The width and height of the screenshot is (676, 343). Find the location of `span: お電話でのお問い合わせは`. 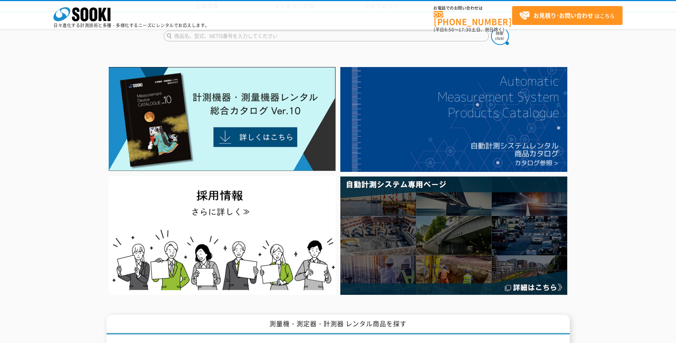

span: お電話でのお問い合わせは is located at coordinates (473, 8).